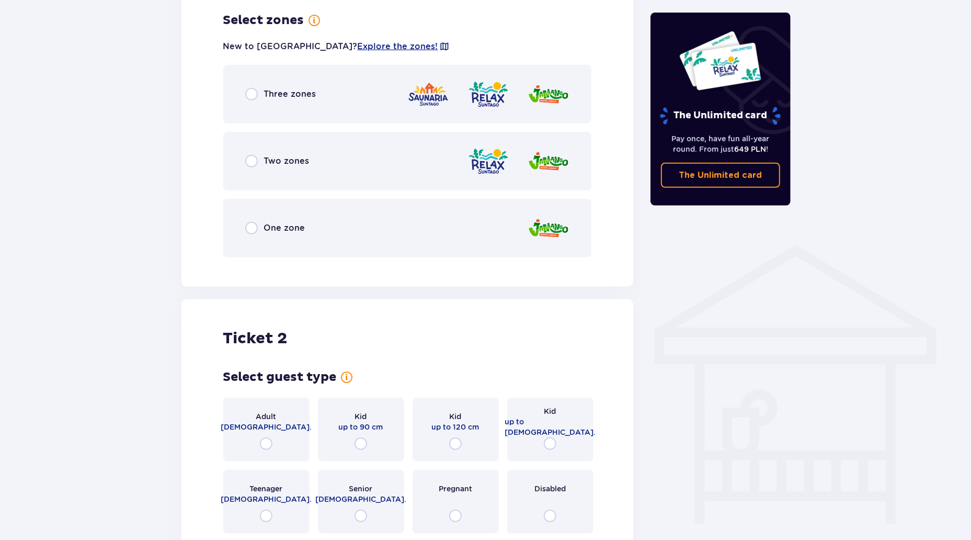 This screenshot has height=540, width=971. What do you see at coordinates (428, 94) in the screenshot?
I see `img: Saunaria` at bounding box center [428, 94].